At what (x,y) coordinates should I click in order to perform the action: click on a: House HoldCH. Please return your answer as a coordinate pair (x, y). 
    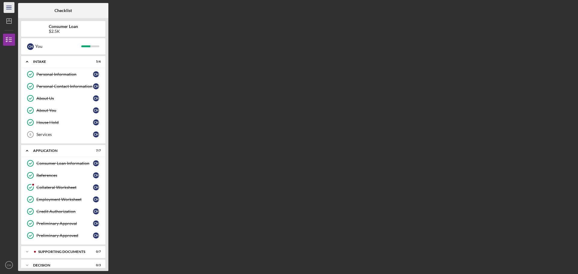
    Looking at the image, I should click on (63, 123).